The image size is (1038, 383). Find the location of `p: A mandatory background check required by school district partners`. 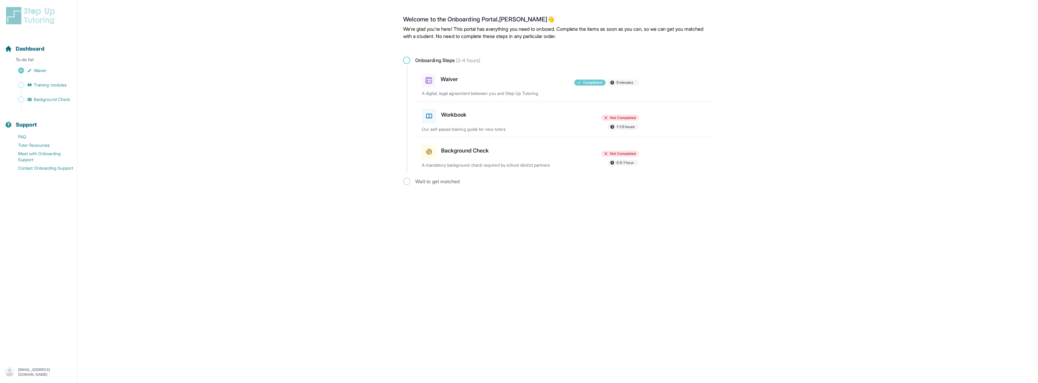

p: A mandatory background check required by school district partners is located at coordinates (492, 165).